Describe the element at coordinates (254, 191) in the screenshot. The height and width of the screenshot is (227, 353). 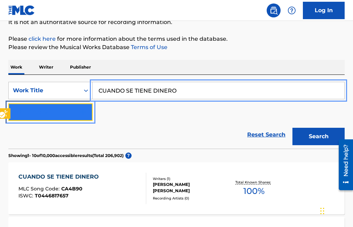
I see `span: 100 %` at that location.